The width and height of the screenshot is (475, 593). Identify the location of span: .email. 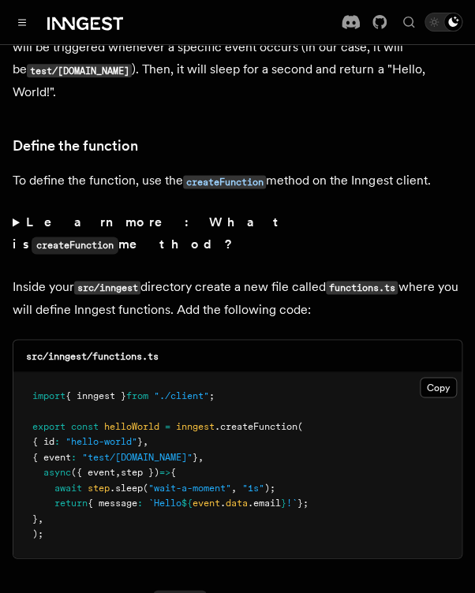
(264, 503).